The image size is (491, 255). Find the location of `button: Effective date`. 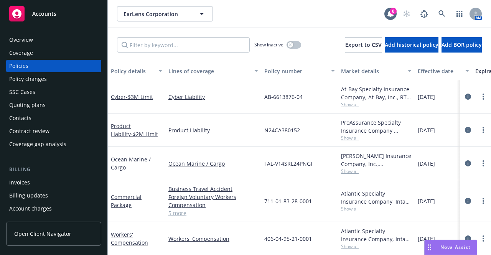

button: Effective date is located at coordinates (444, 71).